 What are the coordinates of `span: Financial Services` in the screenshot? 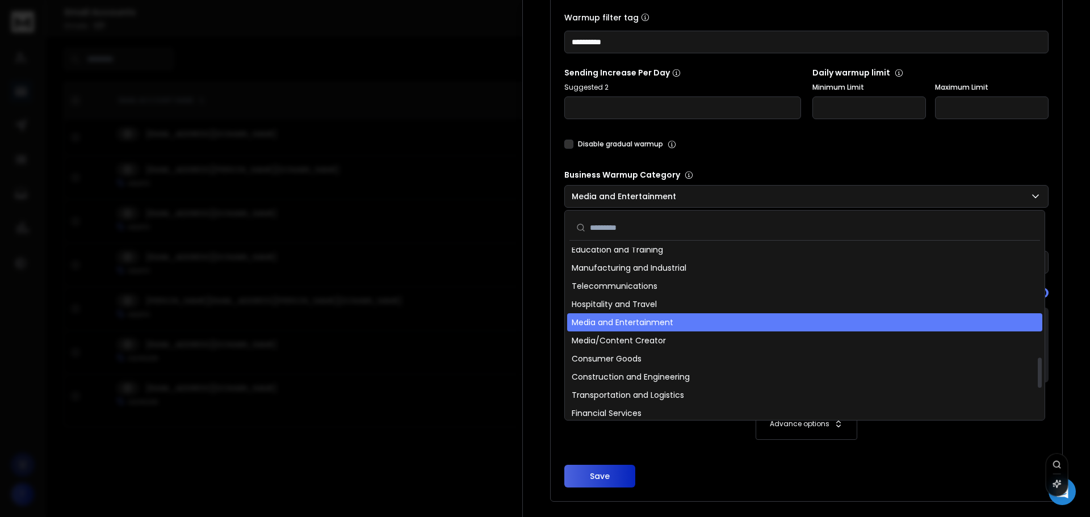 It's located at (607, 413).